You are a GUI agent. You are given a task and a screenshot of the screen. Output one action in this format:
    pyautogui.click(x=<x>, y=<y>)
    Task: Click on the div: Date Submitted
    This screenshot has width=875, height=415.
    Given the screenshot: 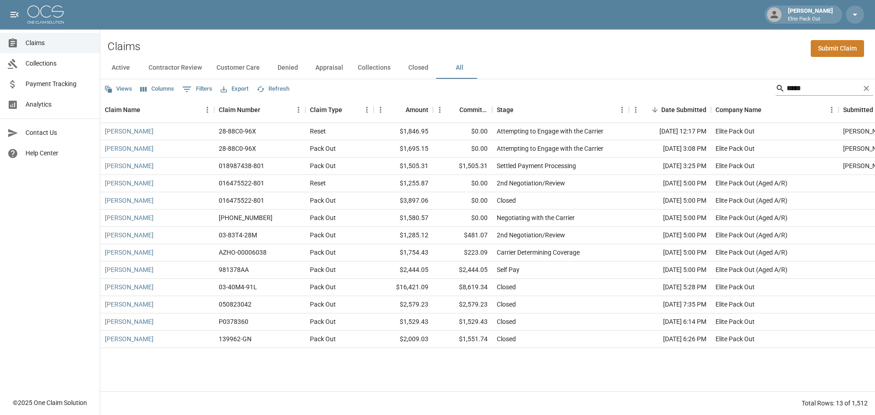 What is the action you would take?
    pyautogui.click(x=670, y=110)
    